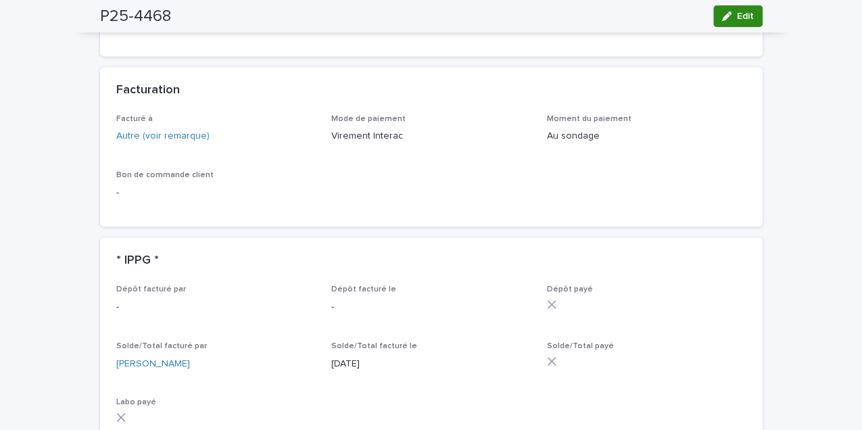 The height and width of the screenshot is (430, 862). What do you see at coordinates (163, 136) in the screenshot?
I see `a: Autre (voir remarque)` at bounding box center [163, 136].